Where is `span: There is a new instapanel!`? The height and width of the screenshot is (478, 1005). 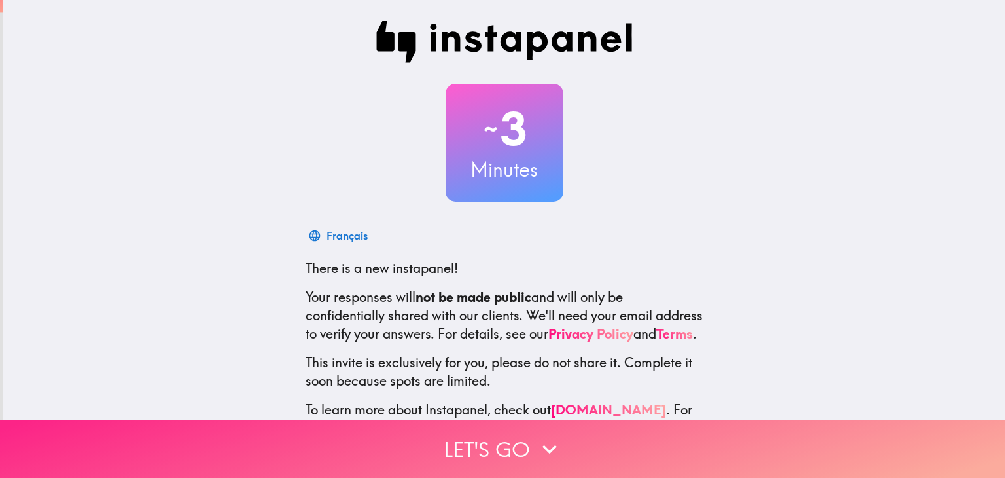
span: There is a new instapanel! is located at coordinates (382, 268).